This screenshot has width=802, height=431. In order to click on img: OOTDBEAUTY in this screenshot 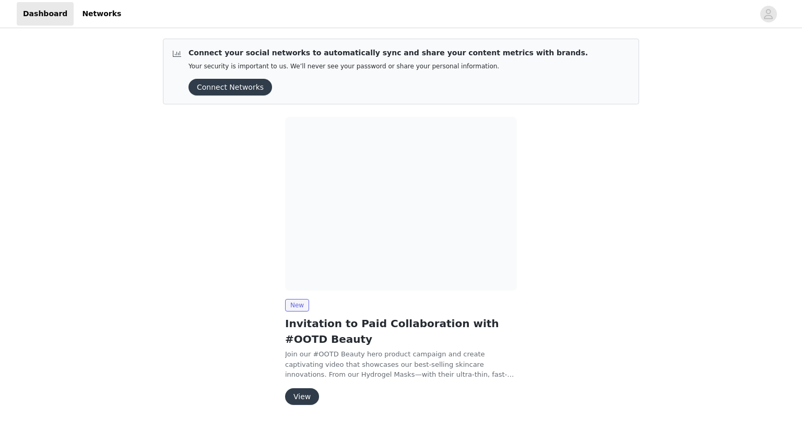, I will do `click(401, 204)`.